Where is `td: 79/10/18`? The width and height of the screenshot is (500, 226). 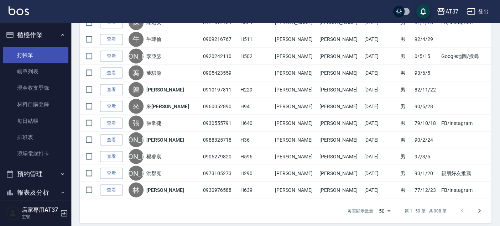 td: 79/10/18 is located at coordinates (426, 123).